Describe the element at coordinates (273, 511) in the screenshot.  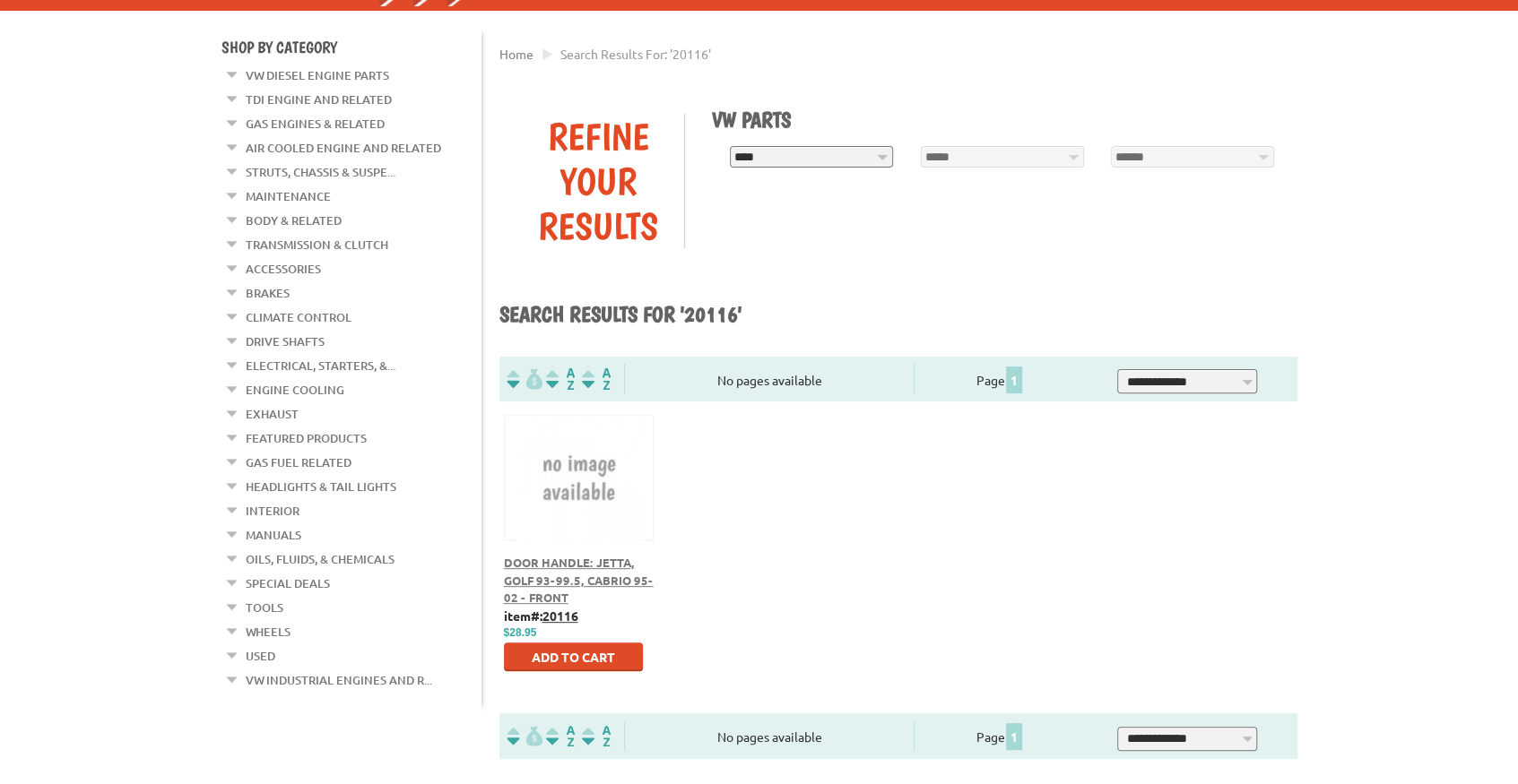
I see `a: Interior` at that location.